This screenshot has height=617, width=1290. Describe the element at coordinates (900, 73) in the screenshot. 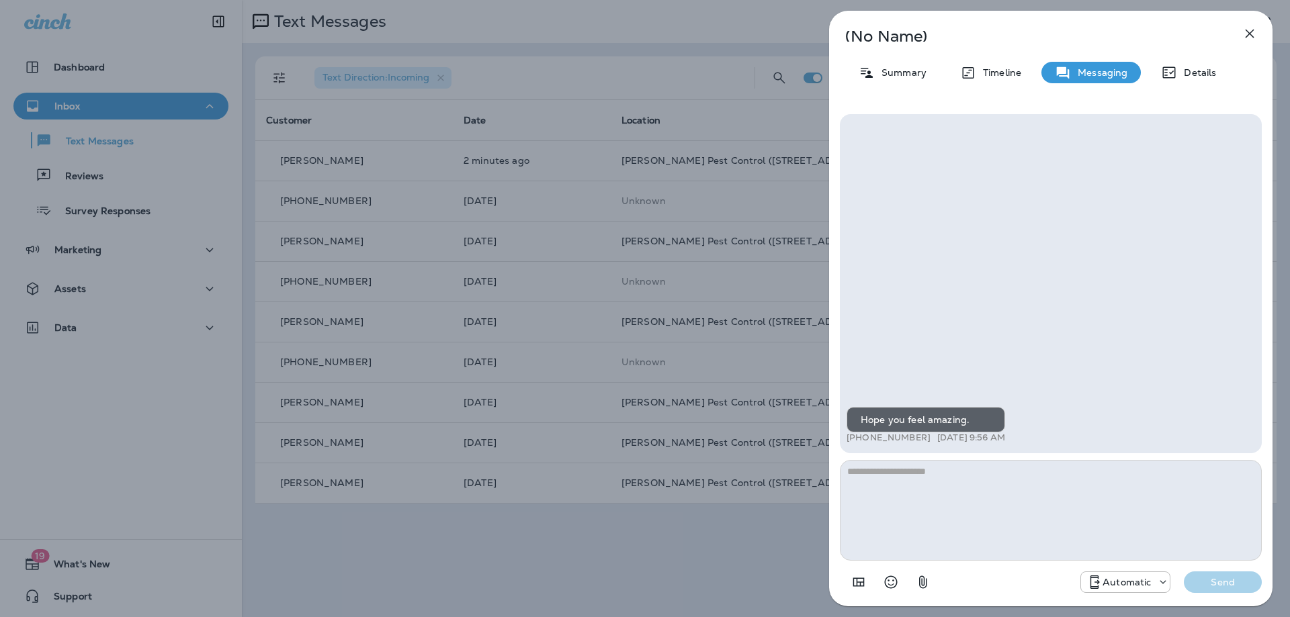

I see `p: Summary` at that location.